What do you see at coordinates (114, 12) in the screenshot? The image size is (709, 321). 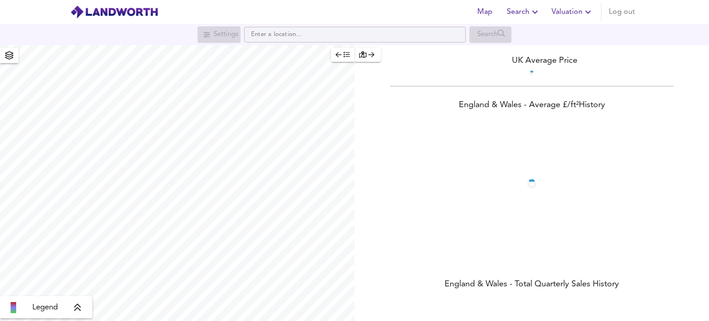 I see `img: logo` at bounding box center [114, 12].